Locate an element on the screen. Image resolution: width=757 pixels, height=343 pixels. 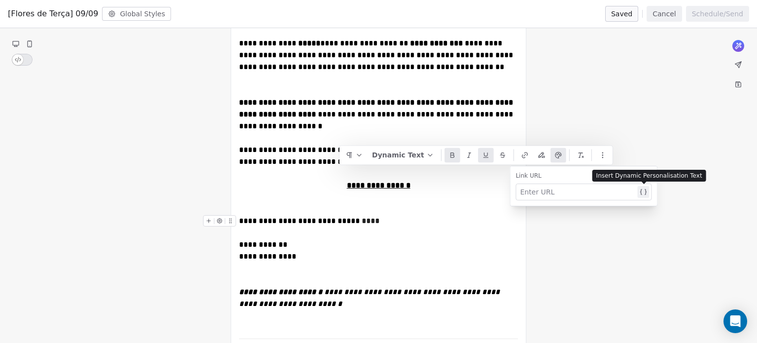
button: Schedule/Send is located at coordinates (718, 14).